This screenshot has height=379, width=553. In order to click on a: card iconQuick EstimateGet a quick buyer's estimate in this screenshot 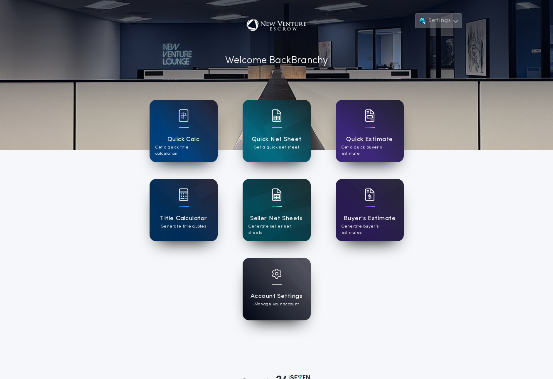, I will do `click(370, 131)`.